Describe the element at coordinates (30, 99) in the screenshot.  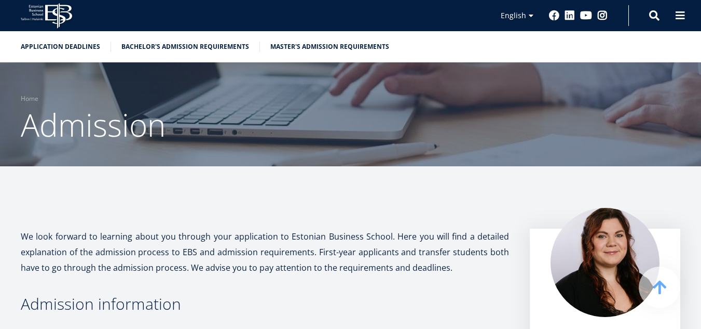
I see `a: Home` at that location.